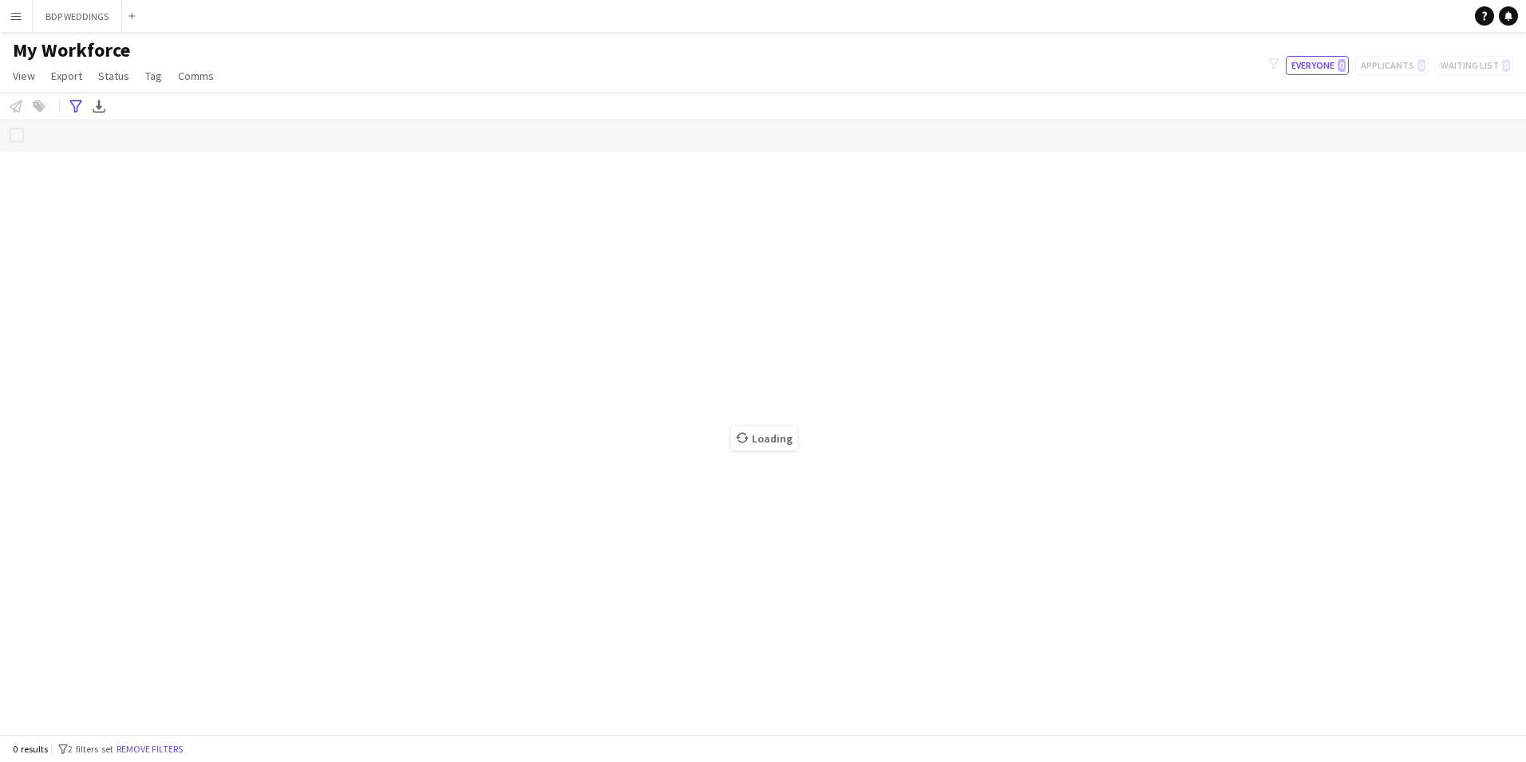 This screenshot has height=762, width=1526. I want to click on a: Comms, so click(196, 76).